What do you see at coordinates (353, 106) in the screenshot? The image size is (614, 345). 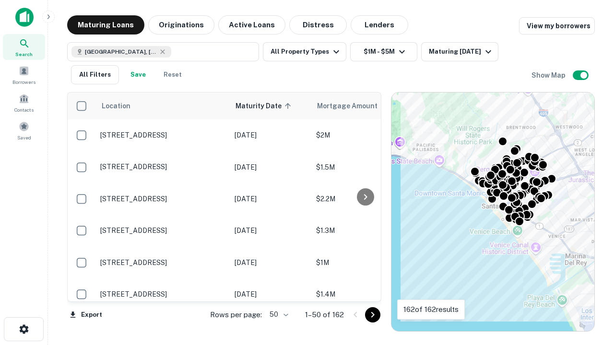 I see `span: Mortgage Amount` at bounding box center [353, 106].